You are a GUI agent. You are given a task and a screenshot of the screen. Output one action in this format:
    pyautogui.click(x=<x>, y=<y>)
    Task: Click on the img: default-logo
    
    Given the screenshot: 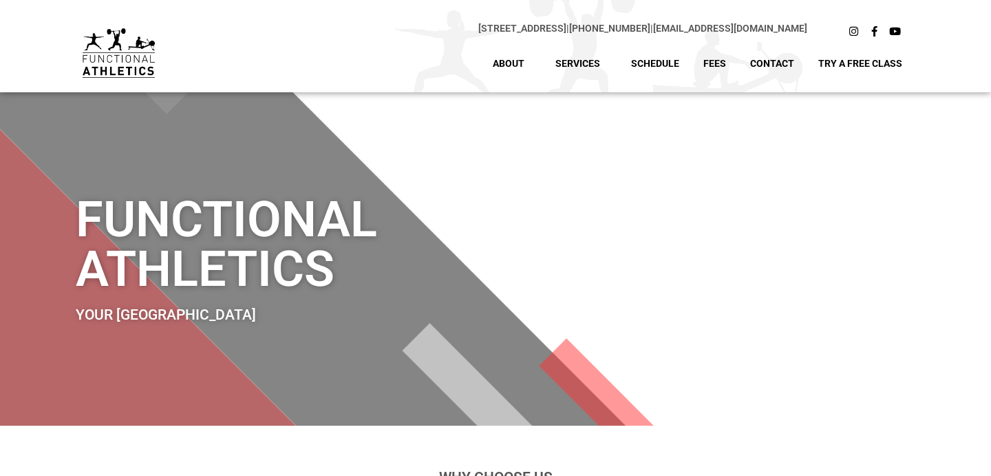 What is the action you would take?
    pyautogui.click(x=118, y=53)
    